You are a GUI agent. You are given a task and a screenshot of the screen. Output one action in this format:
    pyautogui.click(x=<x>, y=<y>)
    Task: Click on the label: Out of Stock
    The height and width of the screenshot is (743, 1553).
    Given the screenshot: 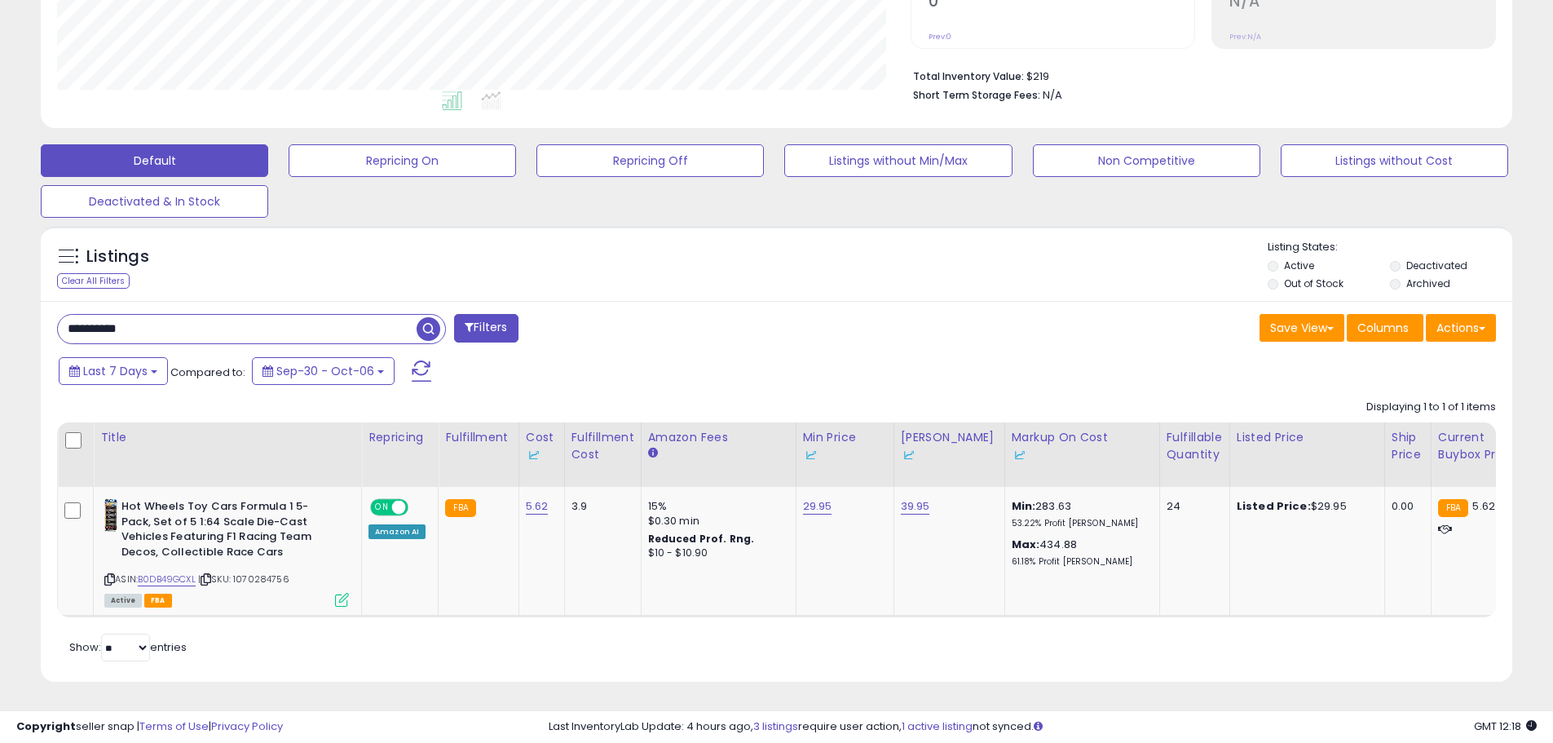 What is the action you would take?
    pyautogui.click(x=1313, y=283)
    